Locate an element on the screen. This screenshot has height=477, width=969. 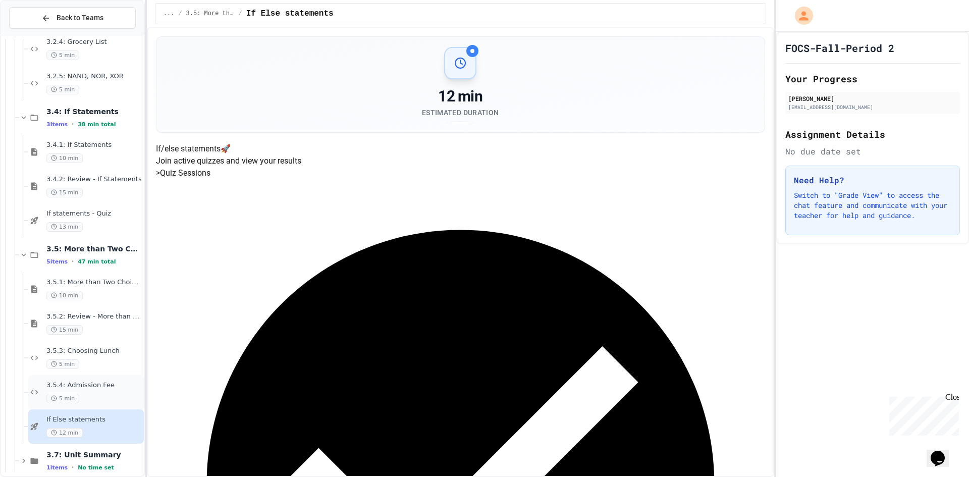
p: Switch to "Grade View" to access the chat feature and communicate with your teacher for help and ... is located at coordinates (873, 205).